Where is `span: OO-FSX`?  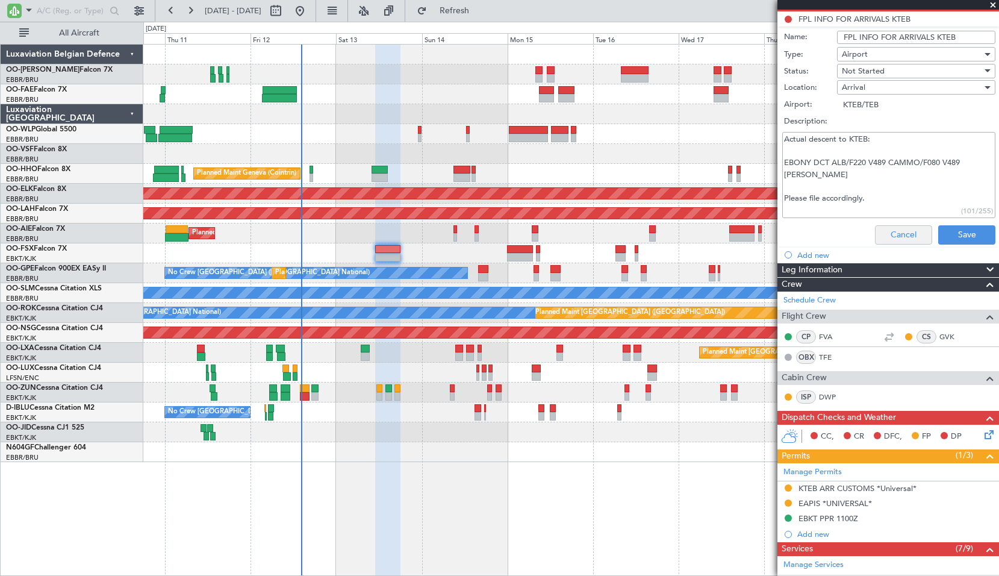
span: OO-FSX is located at coordinates (20, 249).